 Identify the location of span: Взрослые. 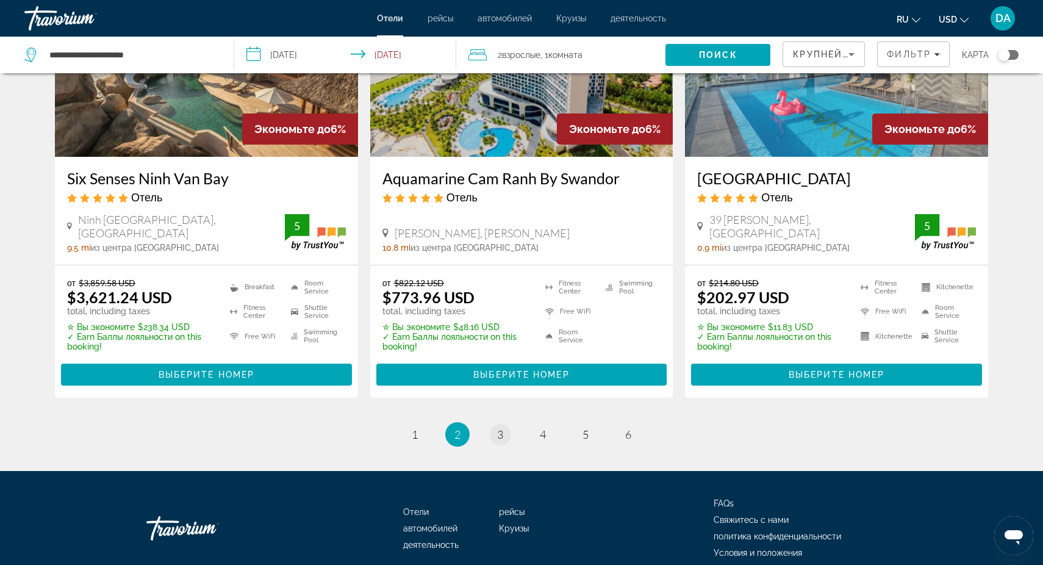
(521, 55).